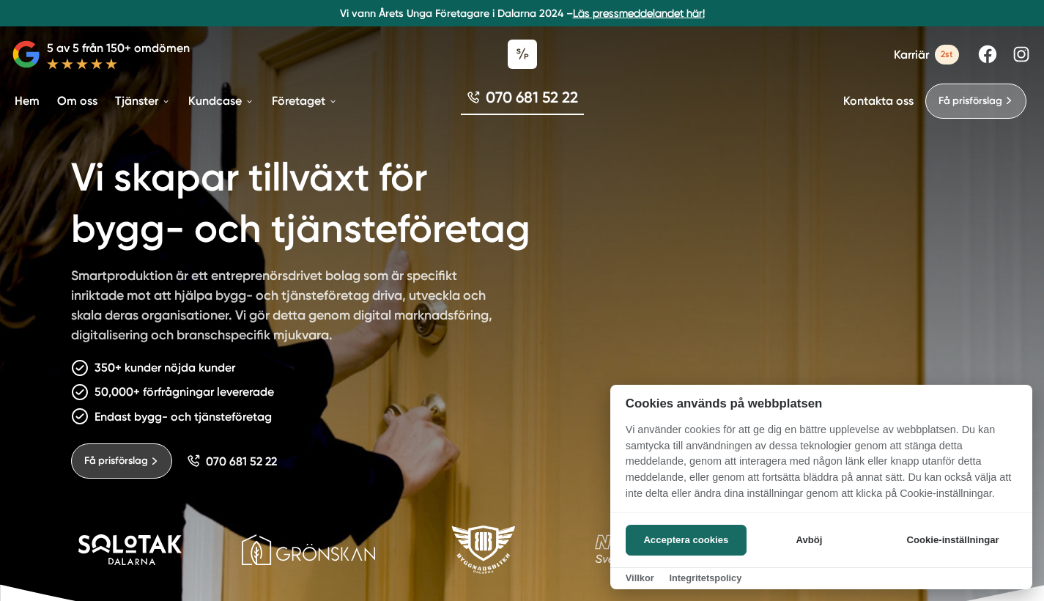 The height and width of the screenshot is (601, 1044). I want to click on p: Vi använder cookies för att ge dig en bättre upplevelse av webbplatsen. Du kan samtycka till anvä..., so click(821, 467).